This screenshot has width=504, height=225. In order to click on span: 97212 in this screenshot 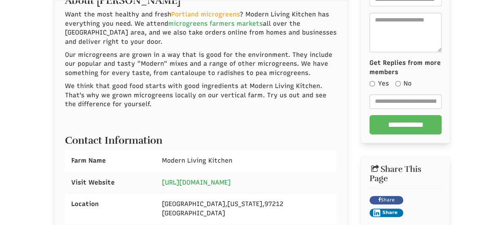, I will do `click(274, 204)`.